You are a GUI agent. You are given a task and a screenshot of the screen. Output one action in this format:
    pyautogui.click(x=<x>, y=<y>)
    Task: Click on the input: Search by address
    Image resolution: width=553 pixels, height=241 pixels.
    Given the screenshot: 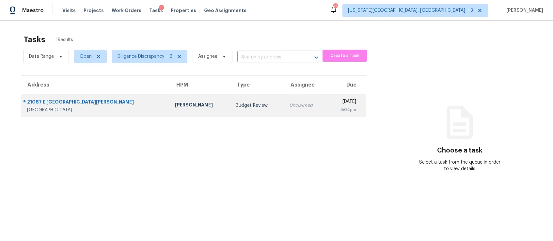 What is the action you would take?
    pyautogui.click(x=270, y=57)
    